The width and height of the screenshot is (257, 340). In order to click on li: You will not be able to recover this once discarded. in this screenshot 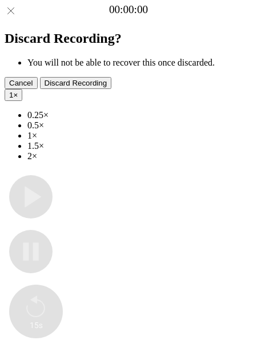, I will do `click(140, 63)`.